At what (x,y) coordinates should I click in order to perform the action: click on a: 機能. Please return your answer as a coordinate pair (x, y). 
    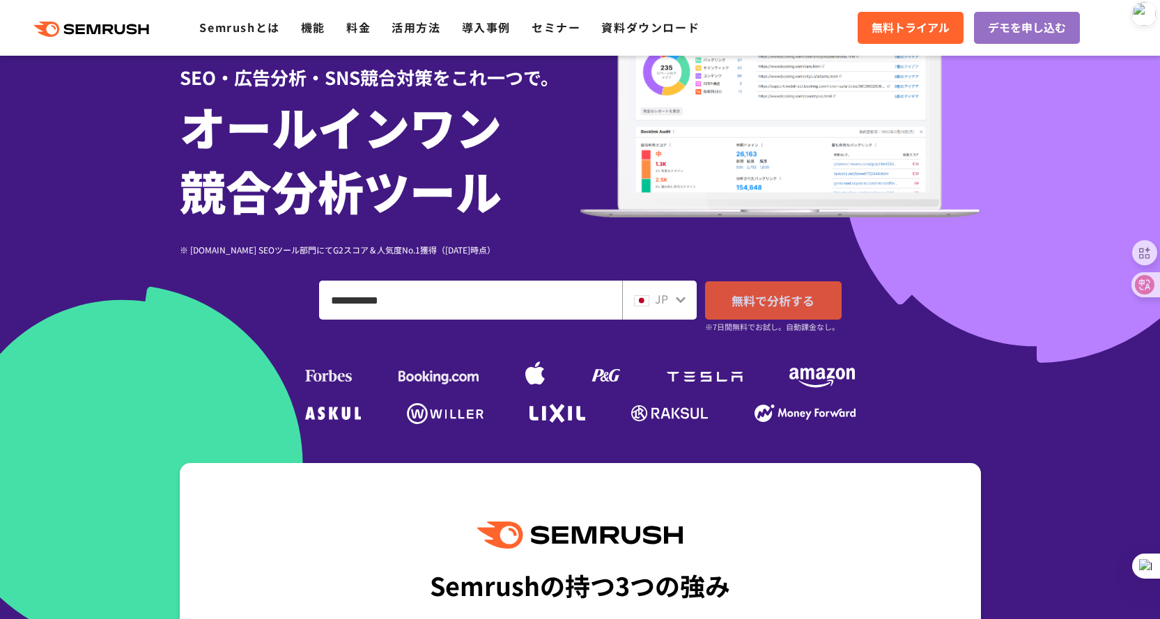
    Looking at the image, I should click on (313, 27).